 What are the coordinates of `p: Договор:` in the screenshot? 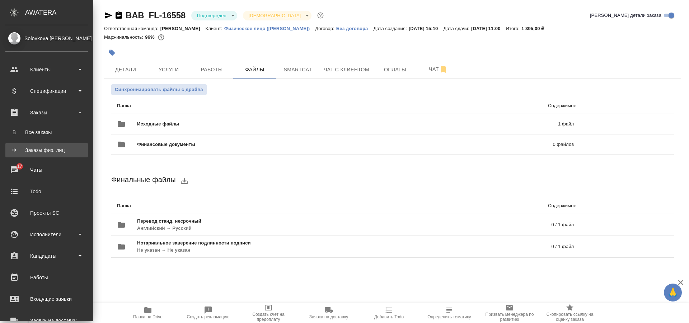 It's located at (325, 28).